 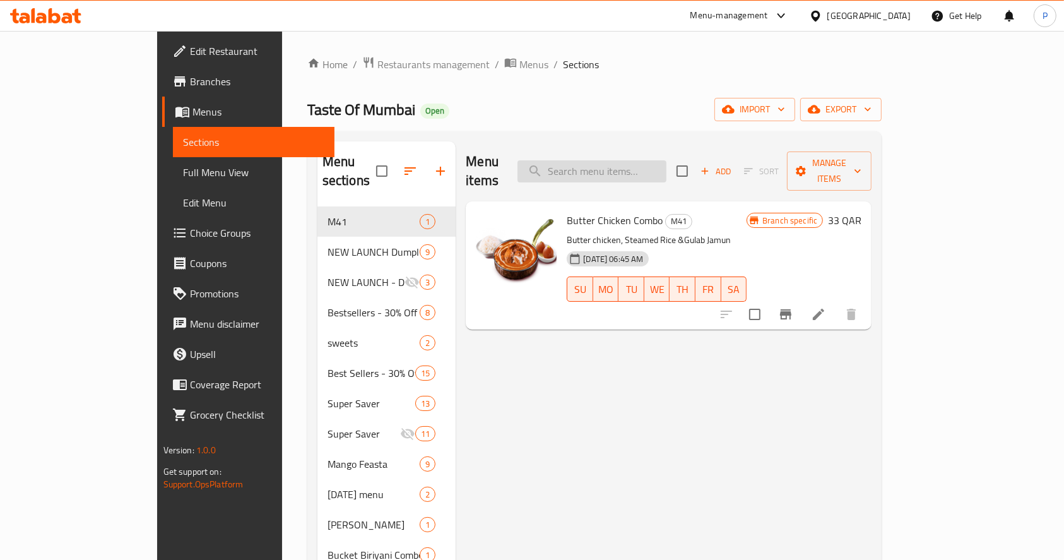 I want to click on p: Butter chicken, Steamed Rice &Gulab Jamun, so click(x=656, y=240).